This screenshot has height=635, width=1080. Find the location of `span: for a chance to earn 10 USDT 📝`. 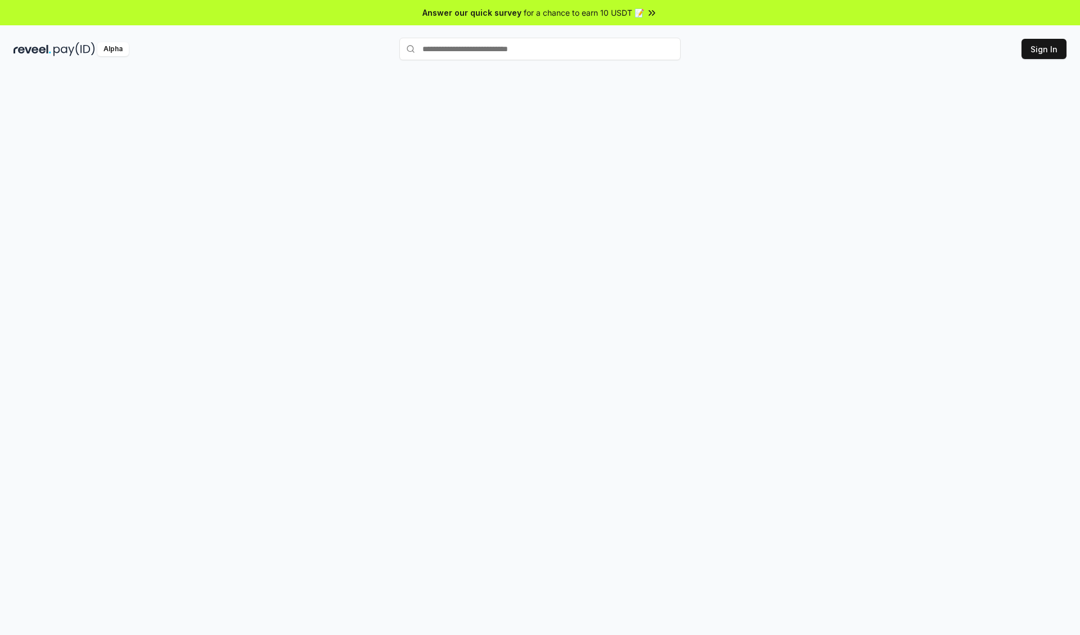

span: for a chance to earn 10 USDT 📝 is located at coordinates (584, 12).